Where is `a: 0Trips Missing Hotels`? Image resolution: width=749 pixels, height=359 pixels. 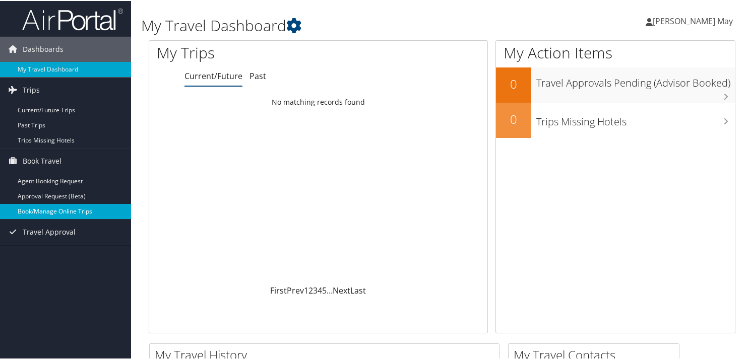
a: 0Trips Missing Hotels is located at coordinates (615, 119).